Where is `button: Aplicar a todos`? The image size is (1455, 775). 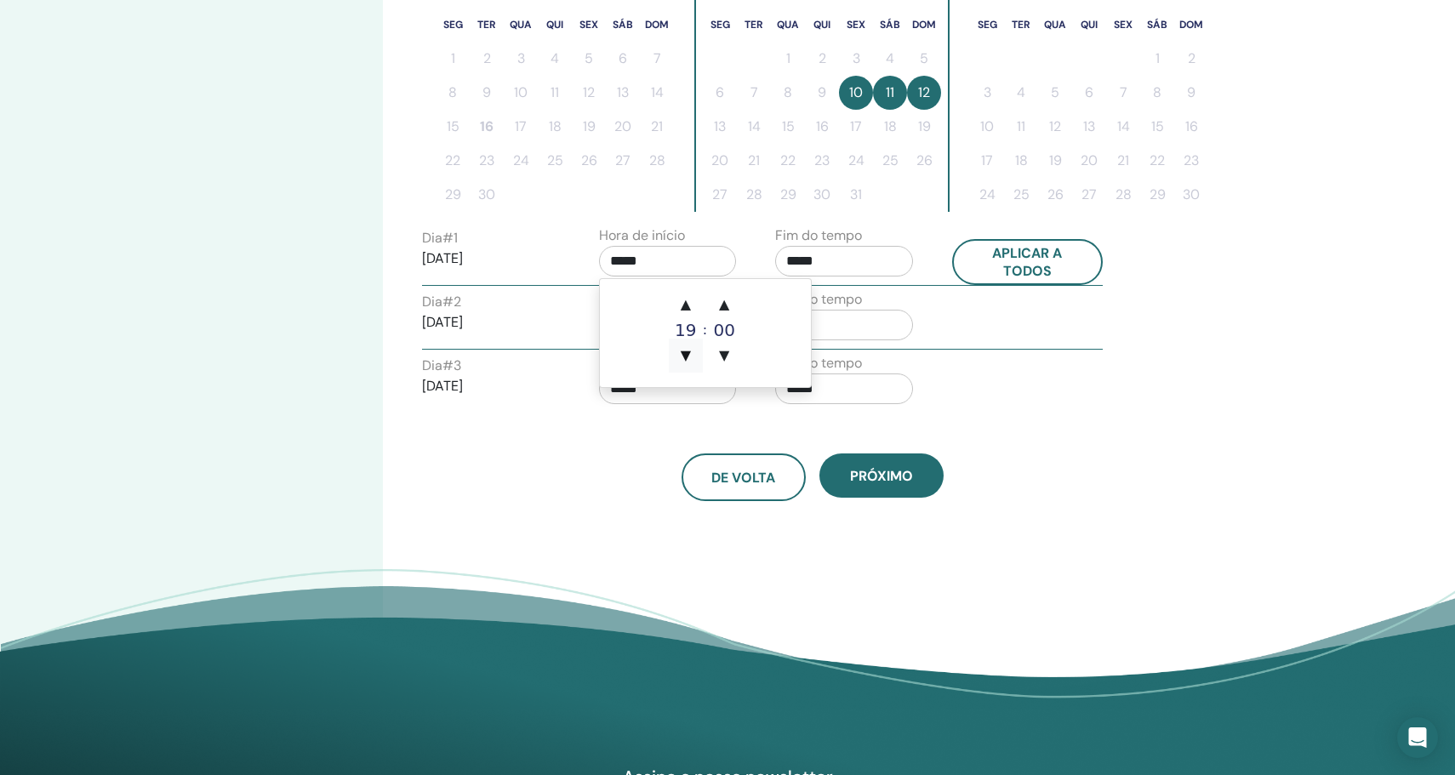 button: Aplicar a todos is located at coordinates (1028, 262).